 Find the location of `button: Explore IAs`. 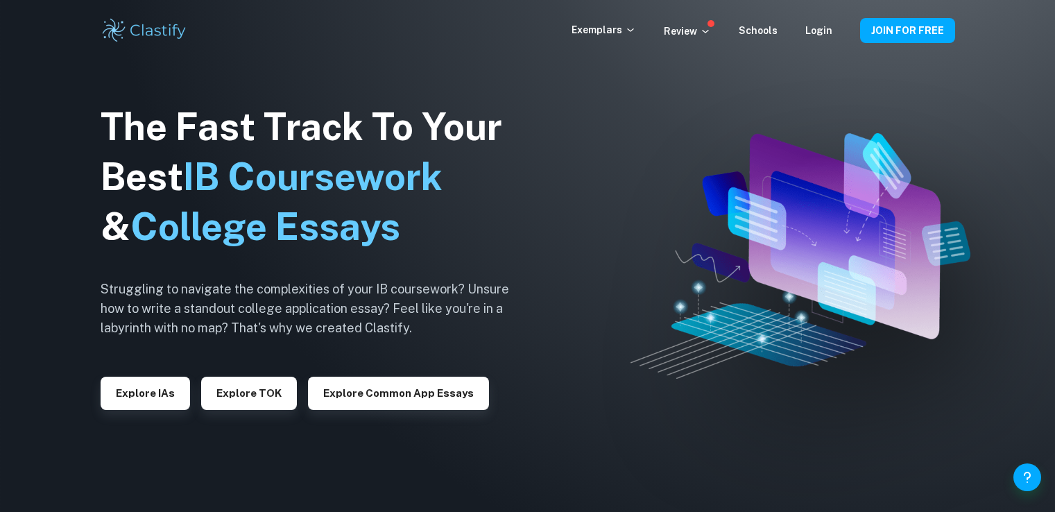

button: Explore IAs is located at coordinates (145, 393).